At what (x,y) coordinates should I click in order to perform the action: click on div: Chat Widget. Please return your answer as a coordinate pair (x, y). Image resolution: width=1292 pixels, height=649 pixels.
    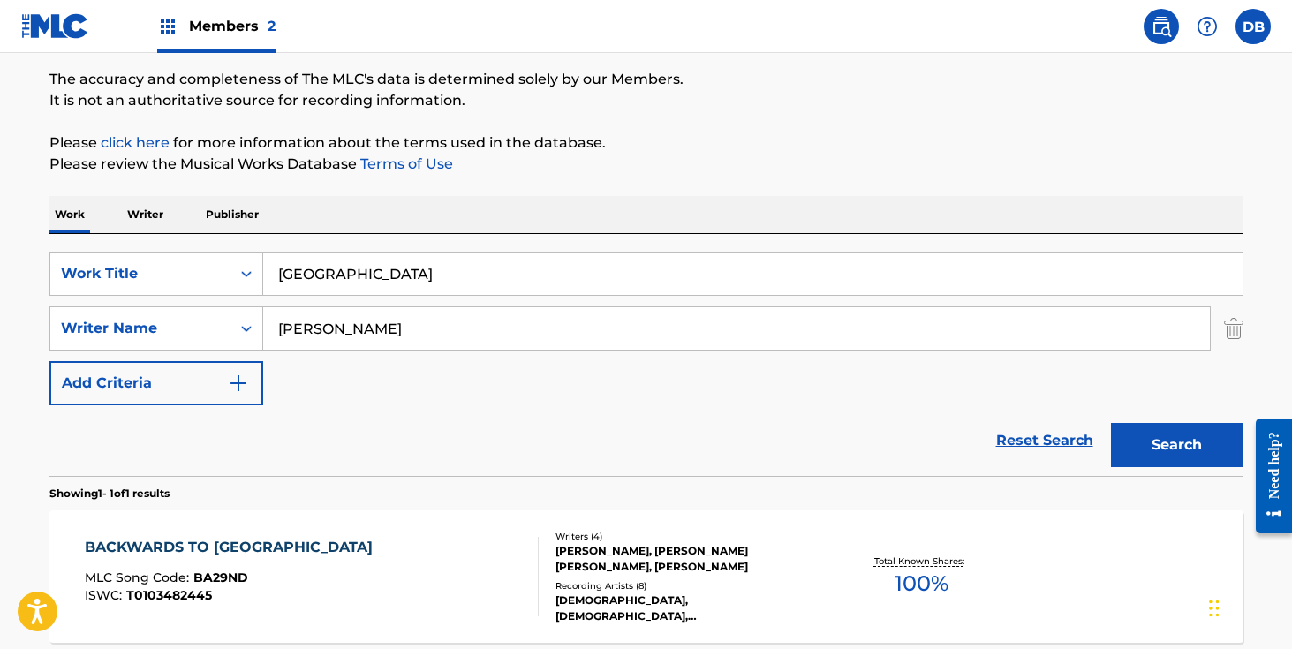
    Looking at the image, I should click on (1248, 607).